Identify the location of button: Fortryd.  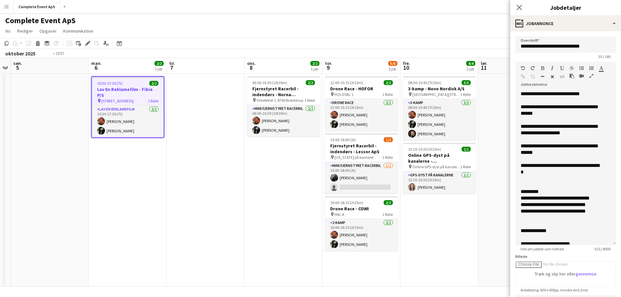
(523, 68).